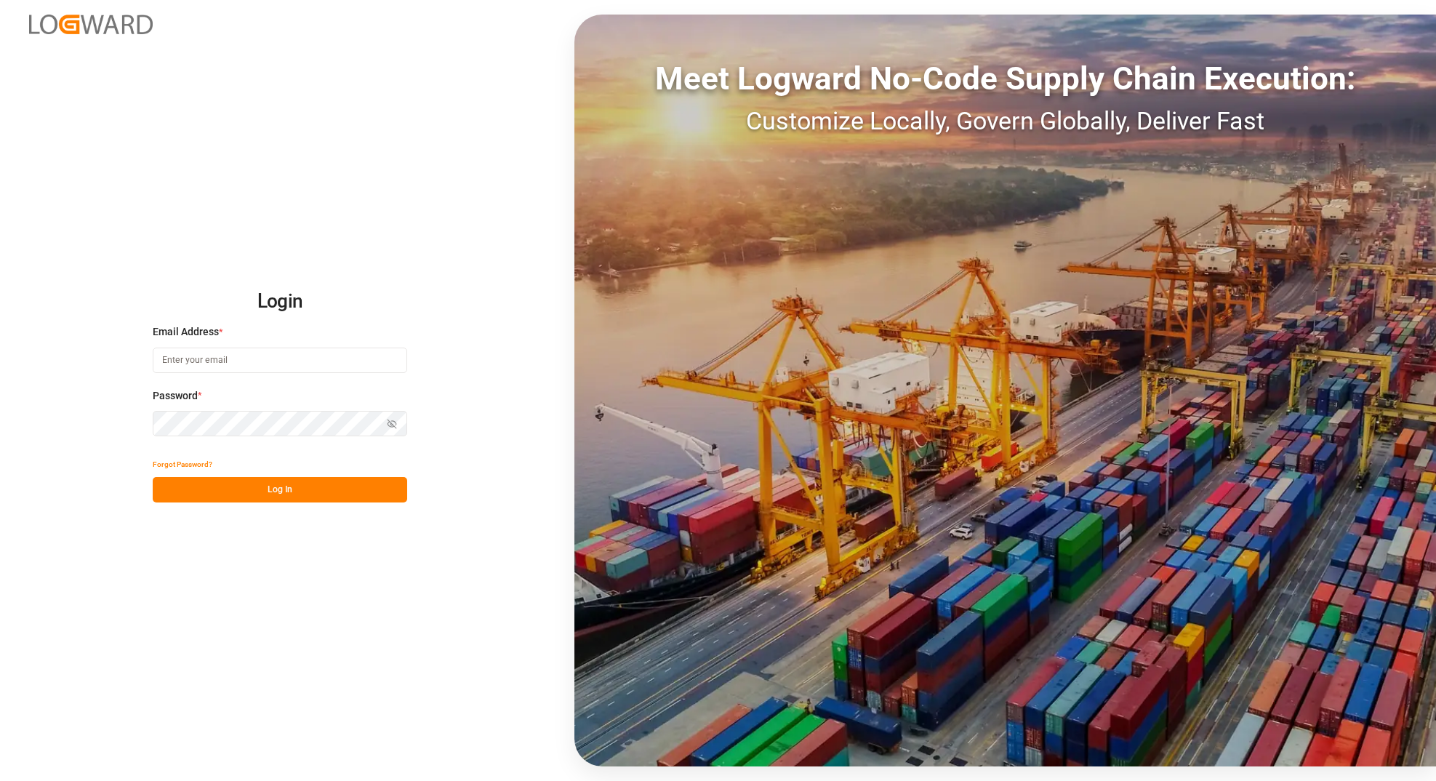 This screenshot has width=1436, height=781. I want to click on h2: Login, so click(280, 302).